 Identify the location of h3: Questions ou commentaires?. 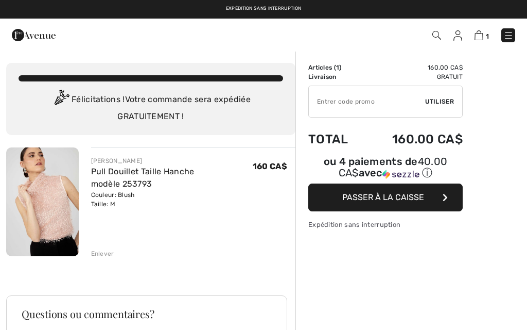
(147, 314).